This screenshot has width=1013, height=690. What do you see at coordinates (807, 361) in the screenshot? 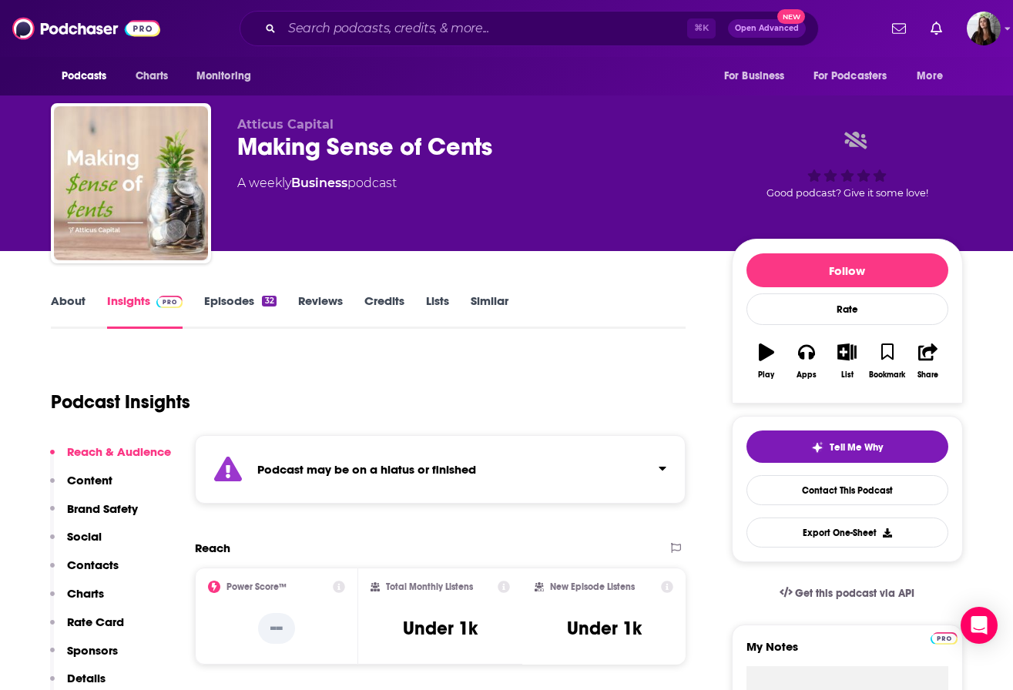
I see `button: Apps` at bounding box center [807, 361].